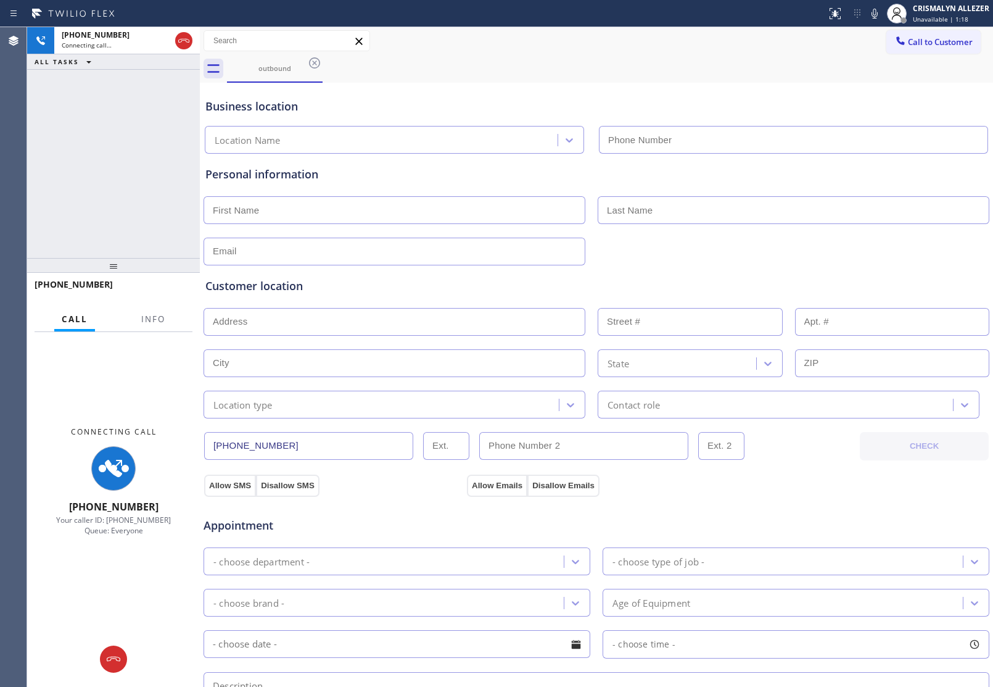 This screenshot has height=687, width=993. Describe the element at coordinates (875, 14) in the screenshot. I see `button: Mute` at that location.